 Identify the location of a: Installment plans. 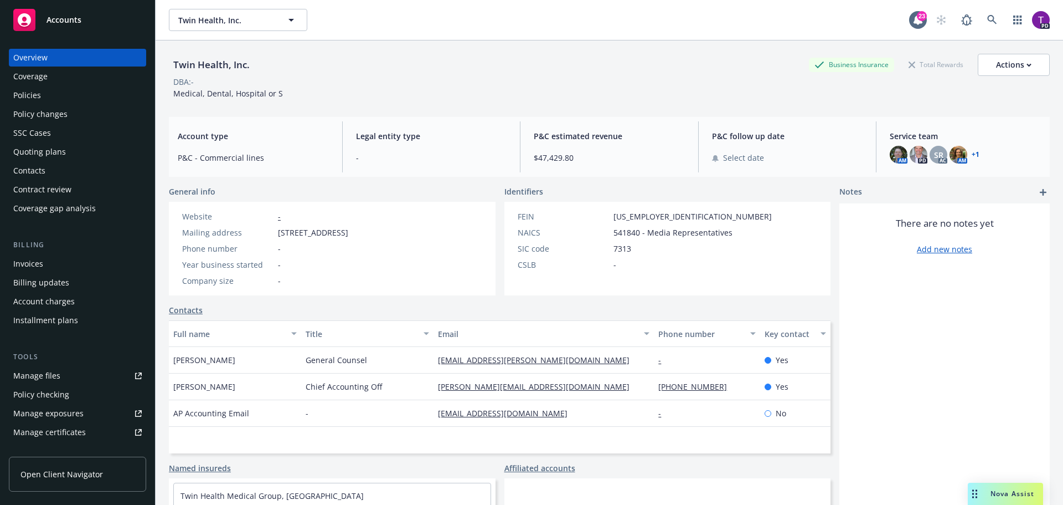
(78, 320).